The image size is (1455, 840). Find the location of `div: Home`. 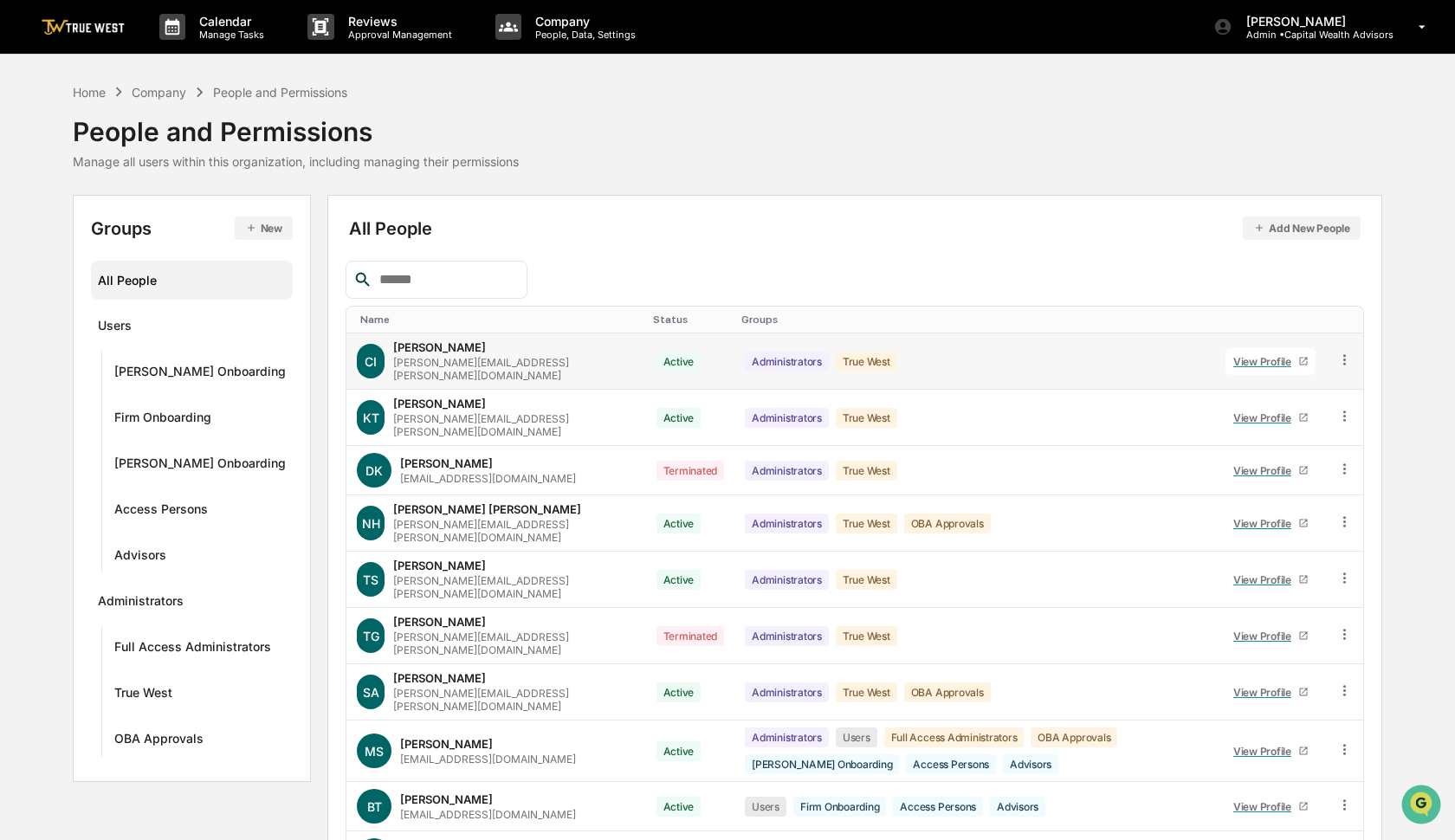

div: Home is located at coordinates (89, 91).